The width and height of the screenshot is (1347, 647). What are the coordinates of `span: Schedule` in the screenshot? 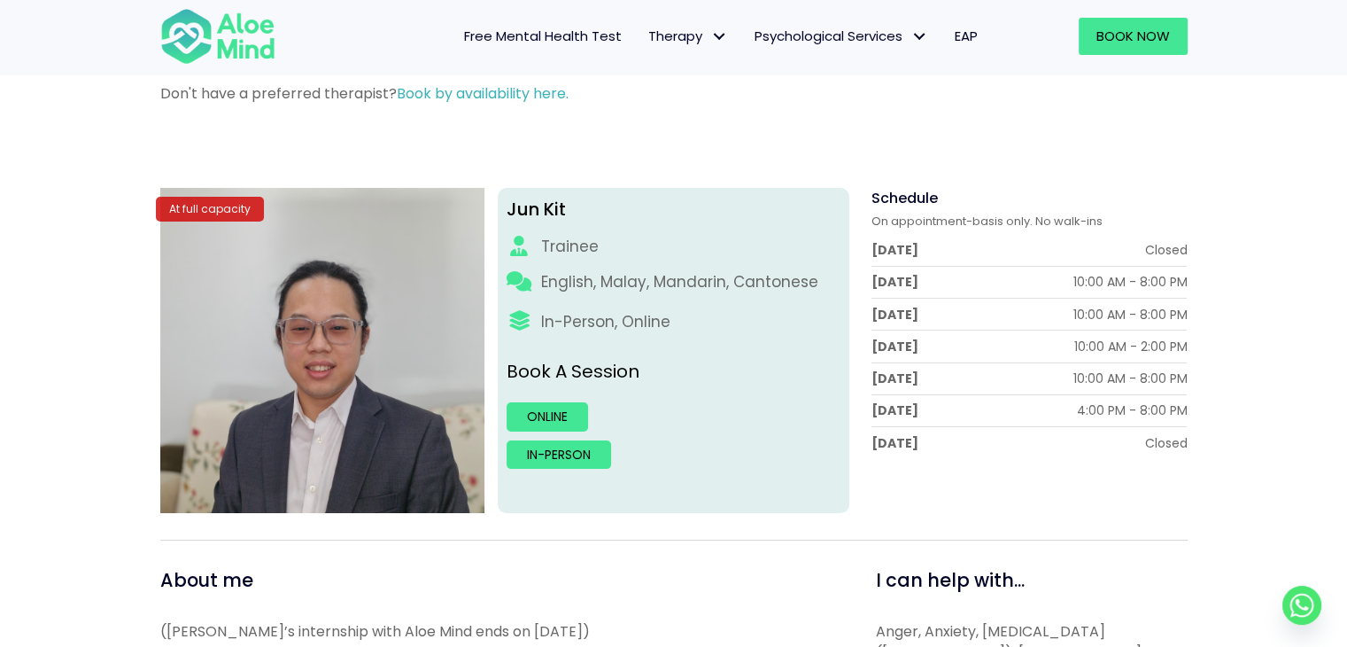 It's located at (904, 198).